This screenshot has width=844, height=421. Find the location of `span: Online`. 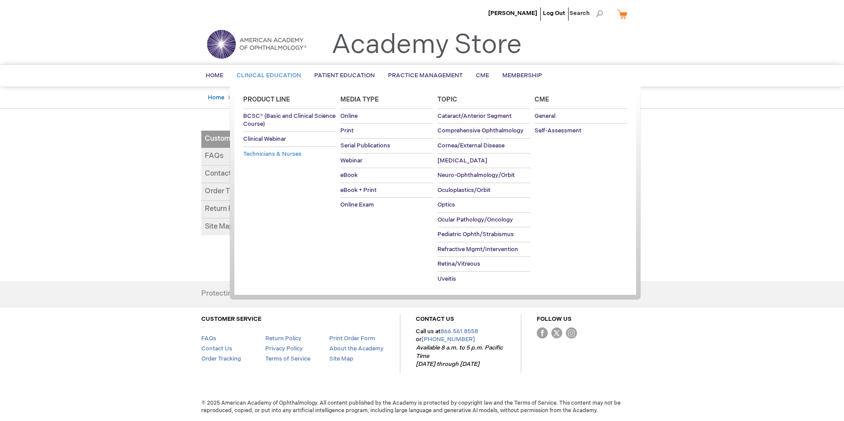

span: Online is located at coordinates (349, 116).